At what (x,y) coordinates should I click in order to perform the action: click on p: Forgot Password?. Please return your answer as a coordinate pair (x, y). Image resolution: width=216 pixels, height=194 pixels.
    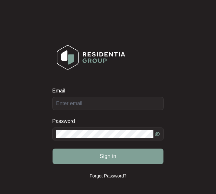
    Looking at the image, I should click on (108, 176).